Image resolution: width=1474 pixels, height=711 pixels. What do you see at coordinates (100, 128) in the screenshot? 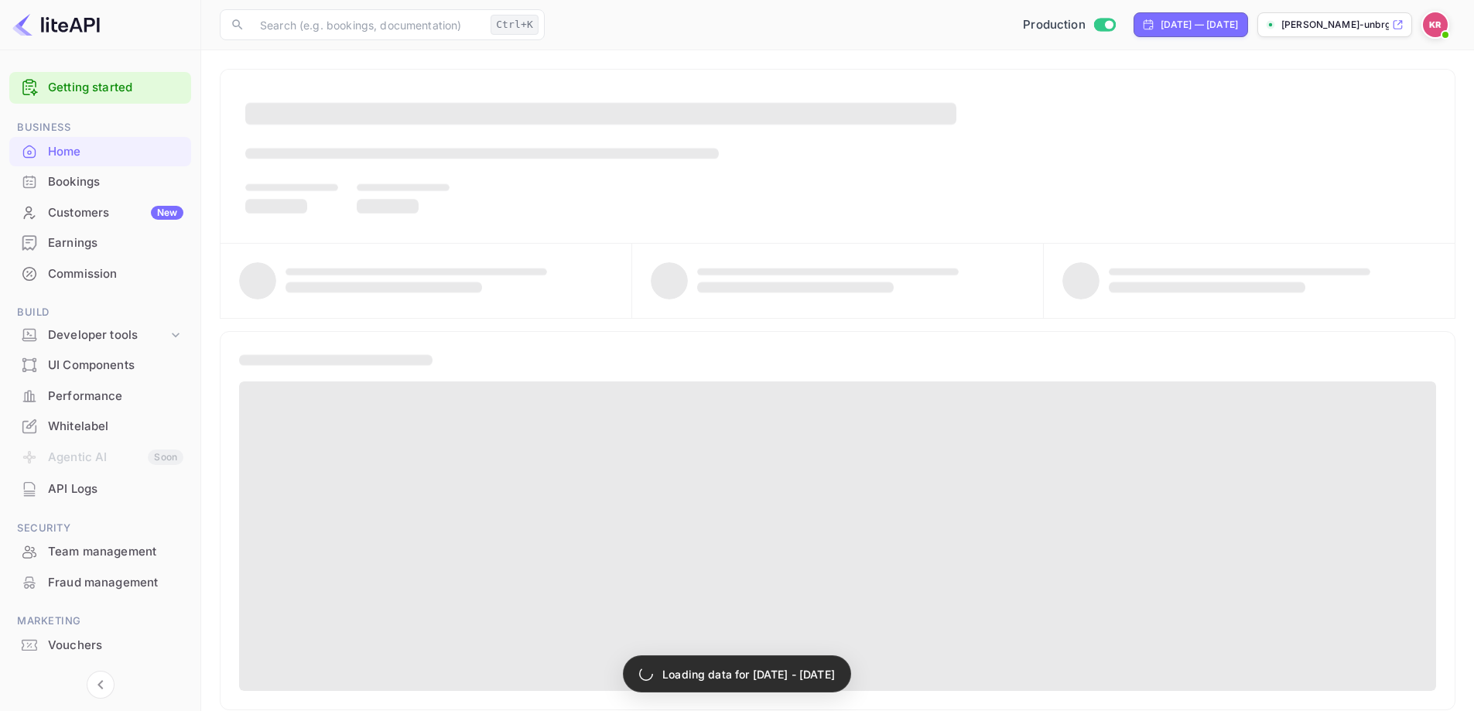
I see `span: Business` at bounding box center [100, 128].